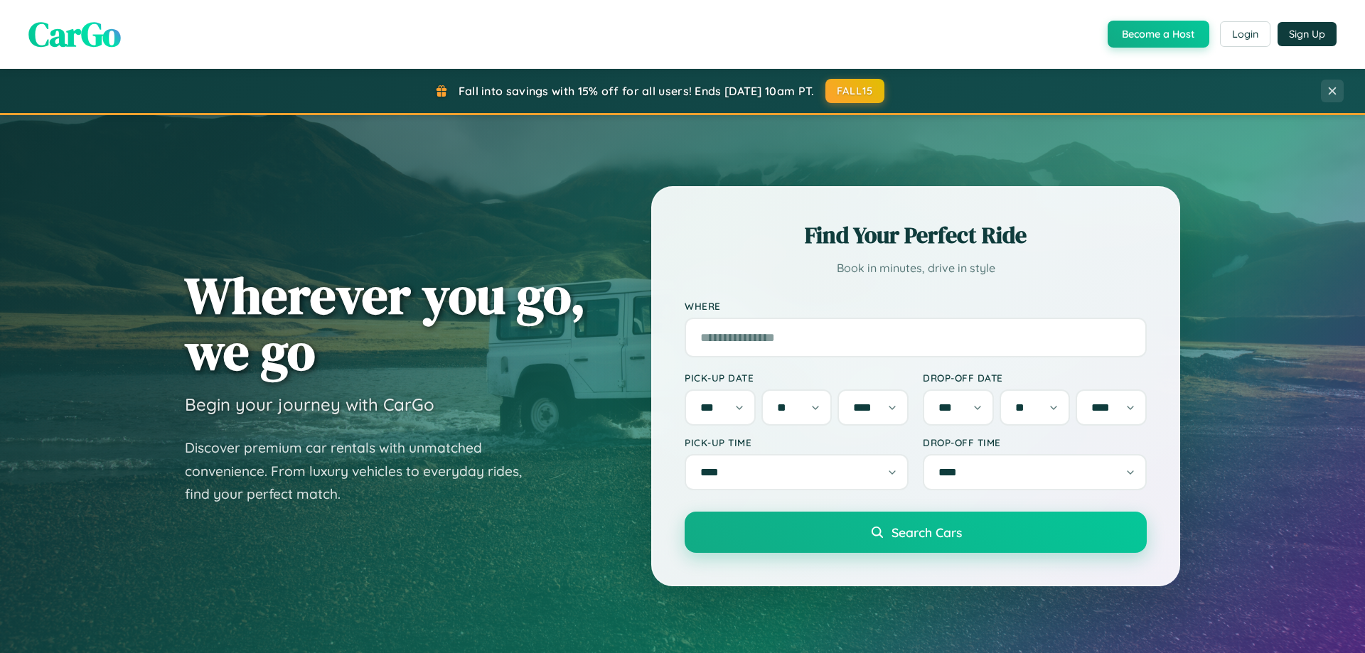 Image resolution: width=1365 pixels, height=653 pixels. I want to click on span: Search Cars, so click(926, 533).